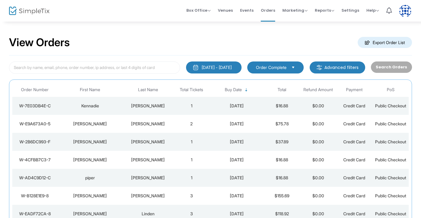 The height and width of the screenshot is (218, 421). I want to click on div: 8/11/2025, so click(237, 214).